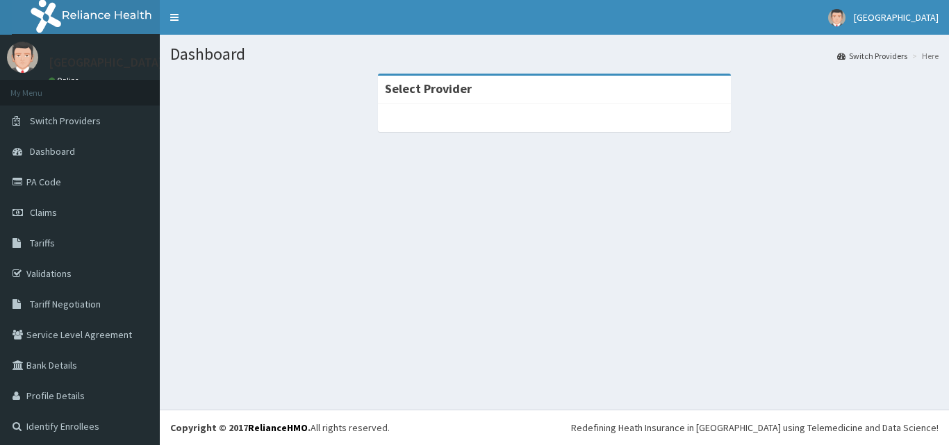 The image size is (949, 445). What do you see at coordinates (428, 88) in the screenshot?
I see `strong: Select Provider` at bounding box center [428, 88].